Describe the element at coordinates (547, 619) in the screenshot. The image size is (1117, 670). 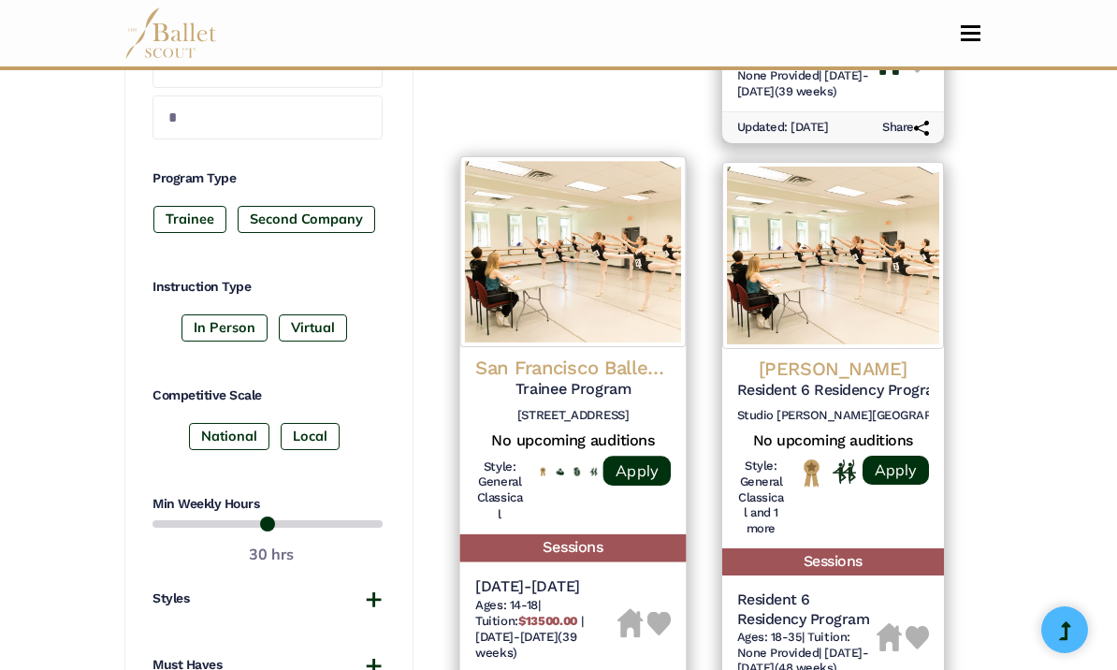
I see `b: $13500.00` at that location.